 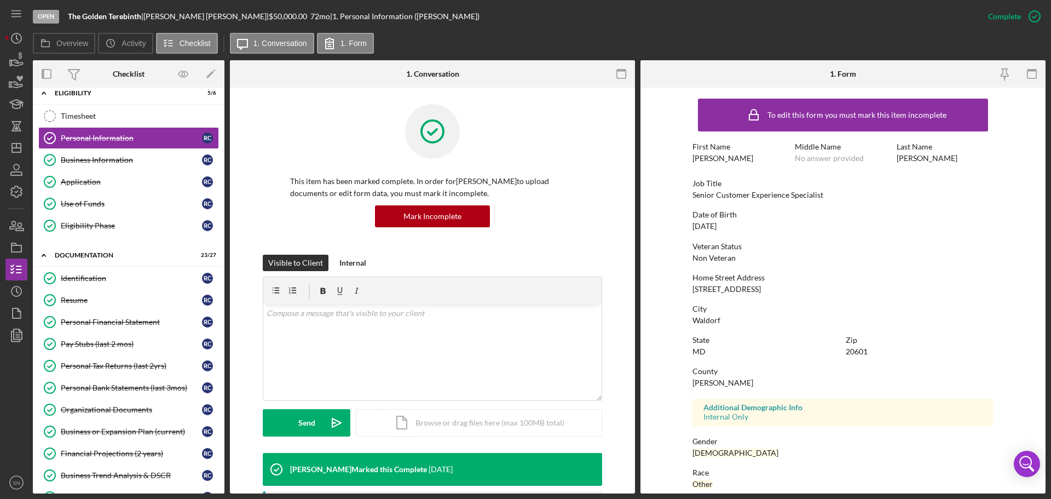 I want to click on div: Business Trend Analysis & DSCR, so click(x=131, y=475).